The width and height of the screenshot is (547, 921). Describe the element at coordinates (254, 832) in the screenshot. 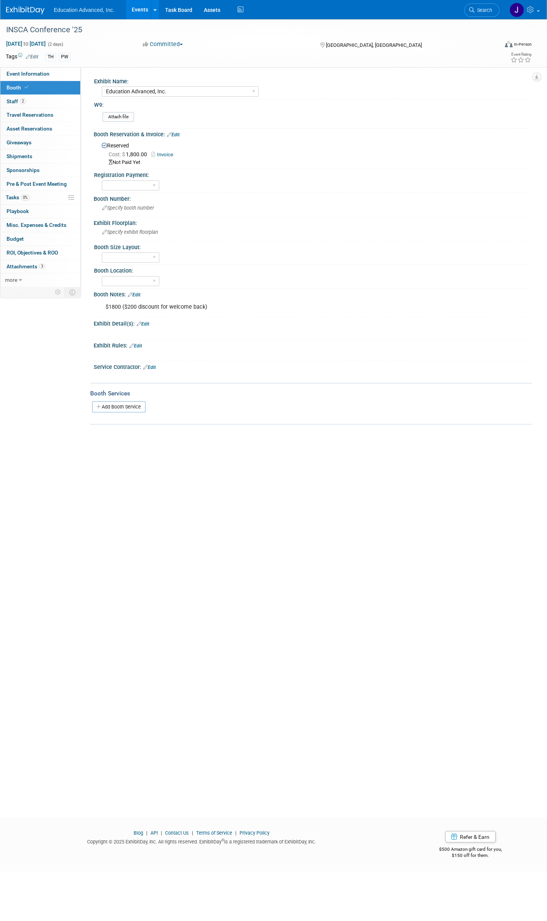

I see `a: Privacy Policy` at that location.